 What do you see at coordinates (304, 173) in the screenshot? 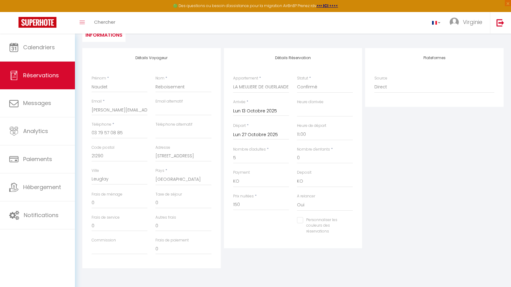
I see `label: Deposit` at bounding box center [304, 173].